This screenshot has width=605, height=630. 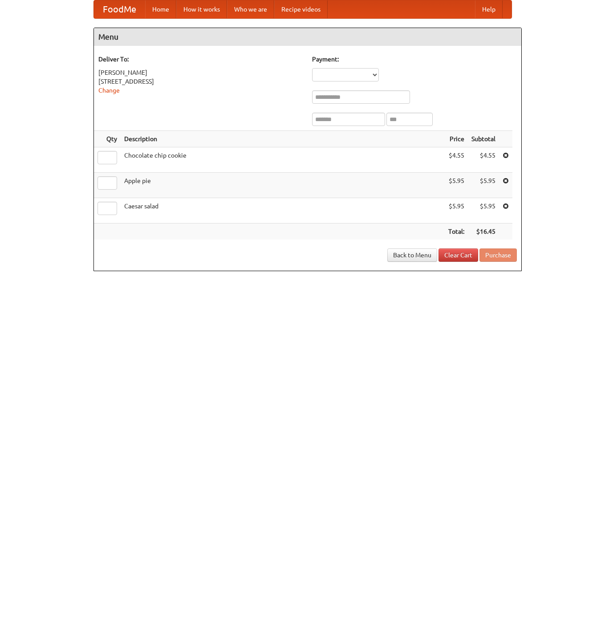 I want to click on a: Change, so click(x=109, y=90).